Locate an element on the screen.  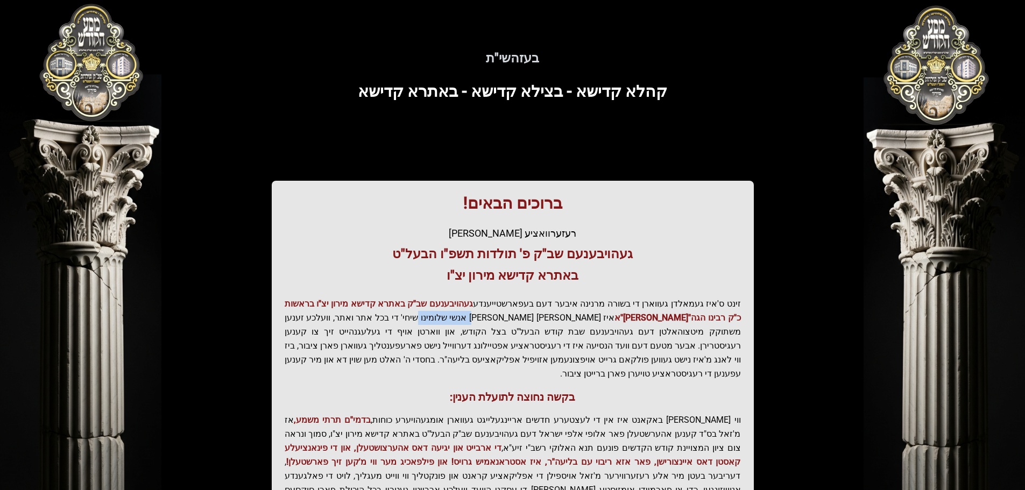
h5: בעזהשי"ת is located at coordinates (513, 58).